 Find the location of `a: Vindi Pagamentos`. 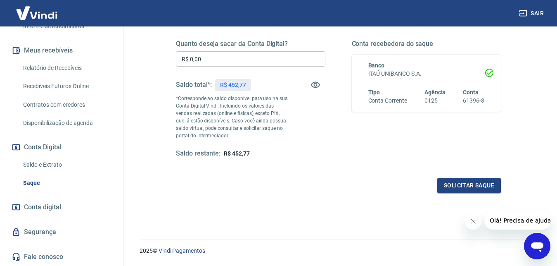

a: Vindi Pagamentos is located at coordinates (182, 250).